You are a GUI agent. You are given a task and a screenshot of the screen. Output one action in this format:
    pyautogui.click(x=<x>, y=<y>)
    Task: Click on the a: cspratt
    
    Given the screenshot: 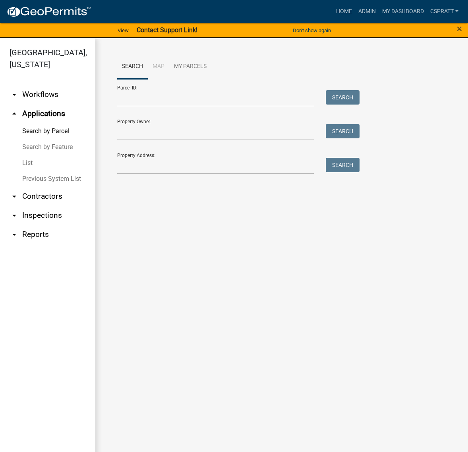 What is the action you would take?
    pyautogui.click(x=444, y=12)
    